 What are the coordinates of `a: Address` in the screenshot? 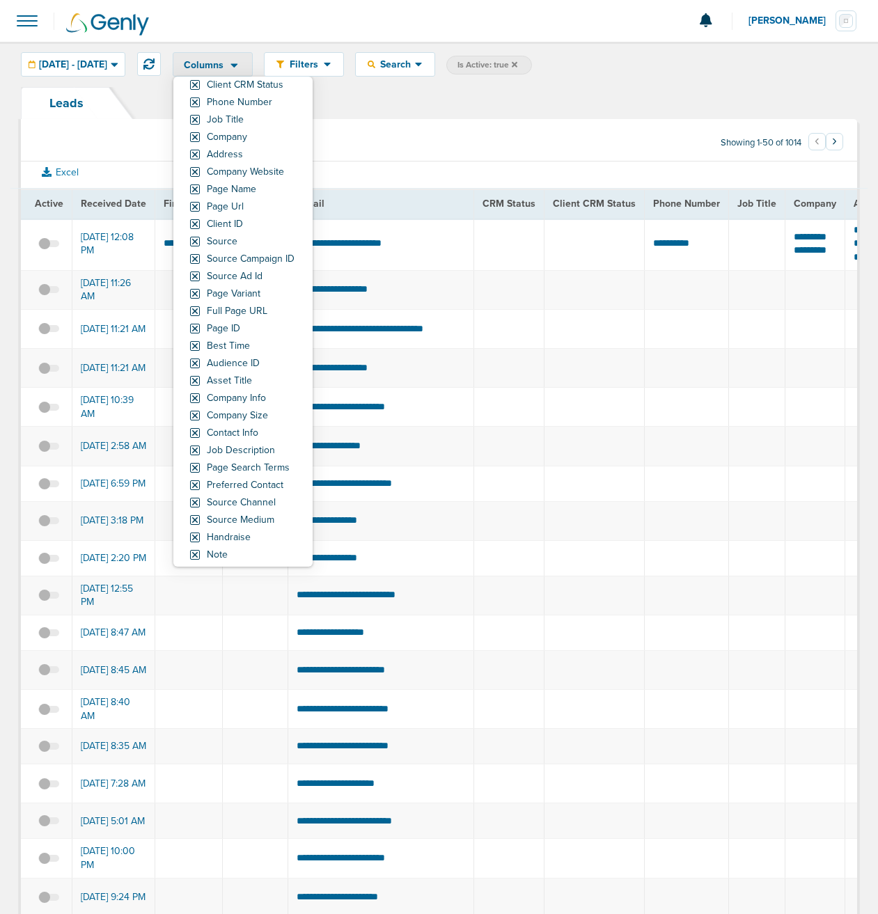 It's located at (243, 155).